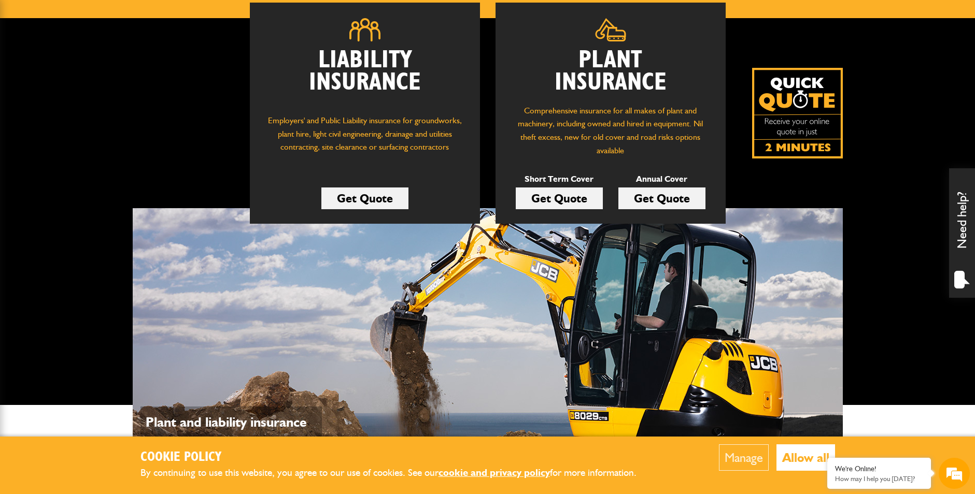 This screenshot has width=975, height=494. What do you see at coordinates (559, 179) in the screenshot?
I see `p: Short Term Cover` at bounding box center [559, 179].